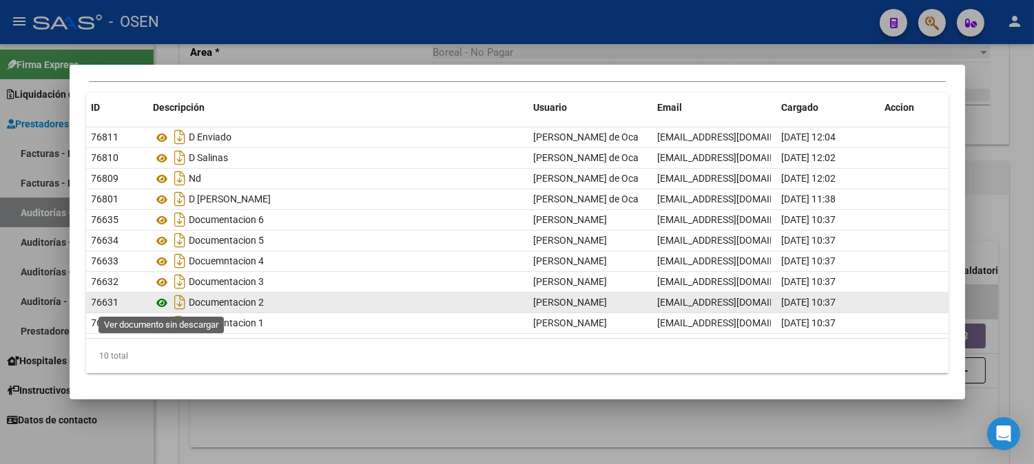 The height and width of the screenshot is (464, 1034). Describe the element at coordinates (105, 282) in the screenshot. I see `span: 76632` at that location.